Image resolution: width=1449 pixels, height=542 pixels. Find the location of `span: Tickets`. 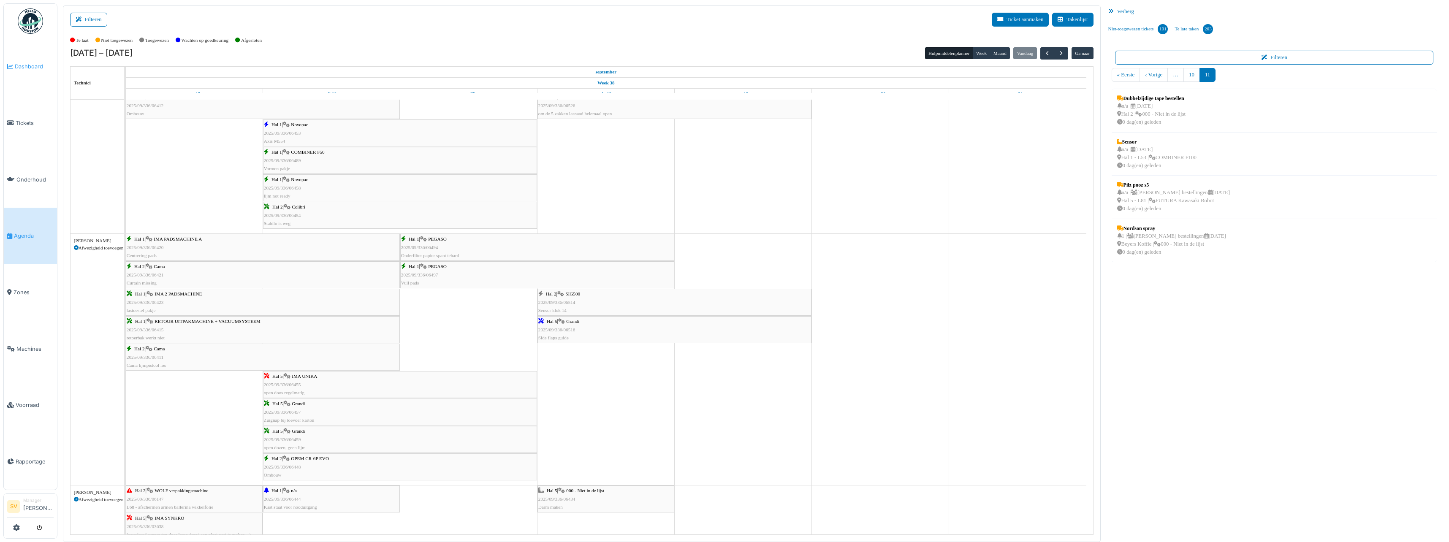

span: Tickets is located at coordinates (35, 123).